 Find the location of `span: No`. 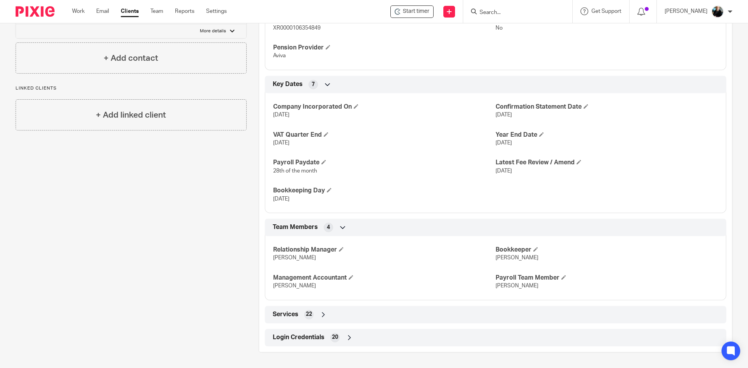

span: No is located at coordinates (499, 28).